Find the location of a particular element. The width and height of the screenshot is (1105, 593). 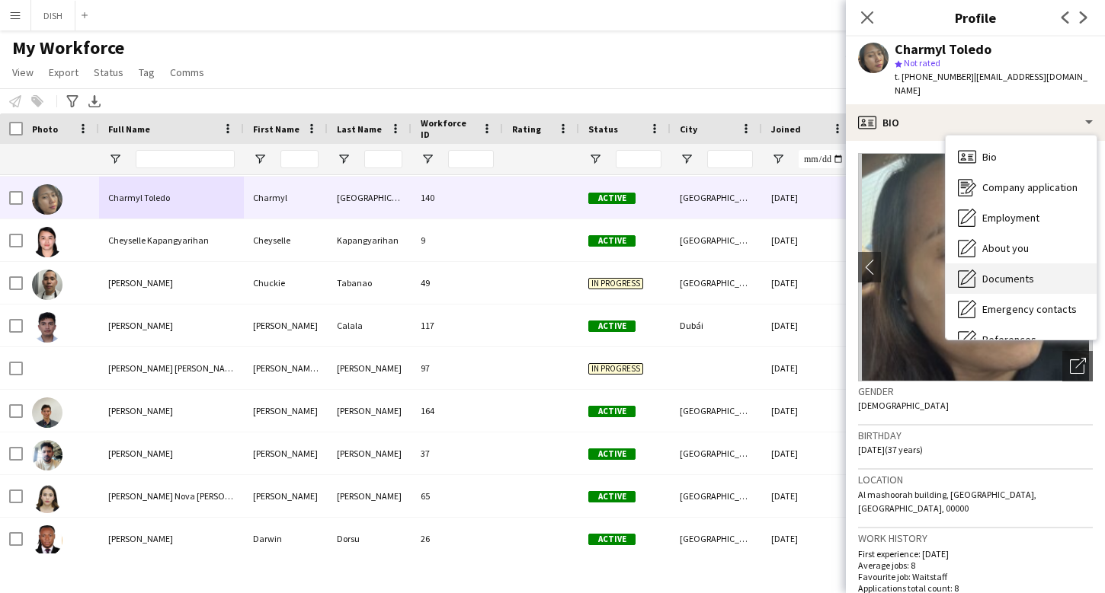

p: Favourite job: Waitstaff is located at coordinates (975, 577).